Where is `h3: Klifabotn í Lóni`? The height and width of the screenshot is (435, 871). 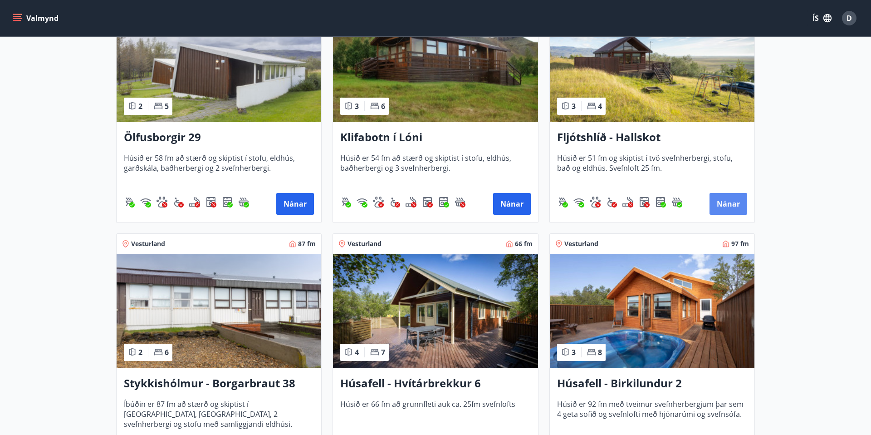
h3: Klifabotn í Lóni is located at coordinates (435, 138).